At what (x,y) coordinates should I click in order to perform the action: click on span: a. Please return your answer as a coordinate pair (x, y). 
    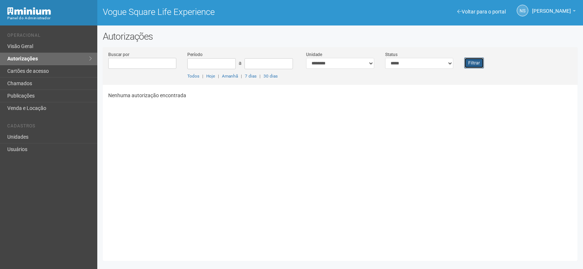
    Looking at the image, I should click on (240, 63).